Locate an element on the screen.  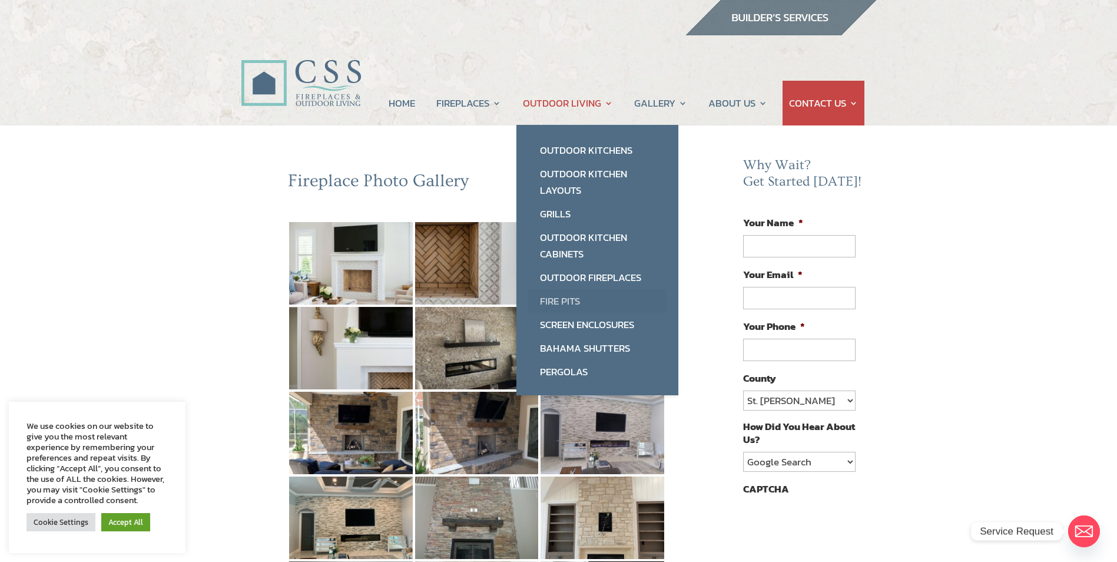
a: Outdoor Kitchen Cabinets is located at coordinates (597, 246).